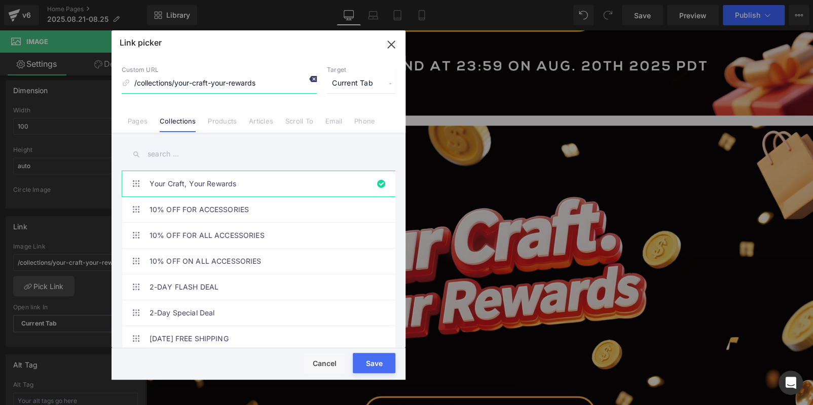  What do you see at coordinates (261, 261) in the screenshot?
I see `a: 10% OFF ON ALL ACCESSORIES` at bounding box center [261, 261].